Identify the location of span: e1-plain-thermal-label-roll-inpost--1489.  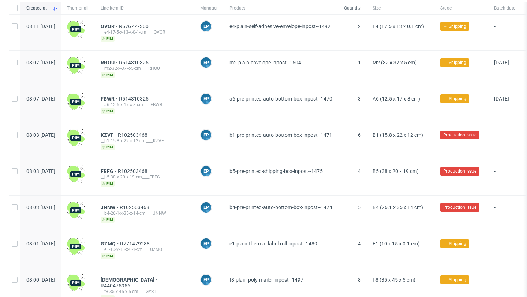
(274, 244).